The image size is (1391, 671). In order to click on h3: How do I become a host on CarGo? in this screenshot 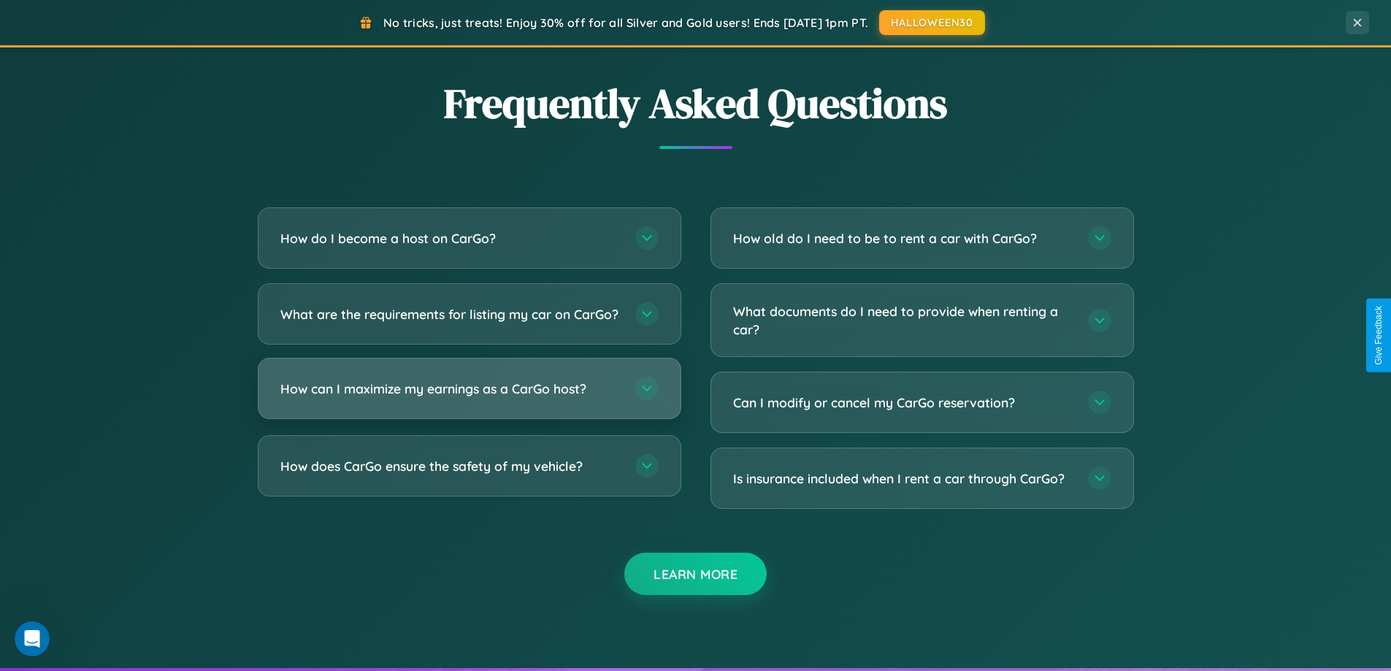, I will do `click(450, 238)`.